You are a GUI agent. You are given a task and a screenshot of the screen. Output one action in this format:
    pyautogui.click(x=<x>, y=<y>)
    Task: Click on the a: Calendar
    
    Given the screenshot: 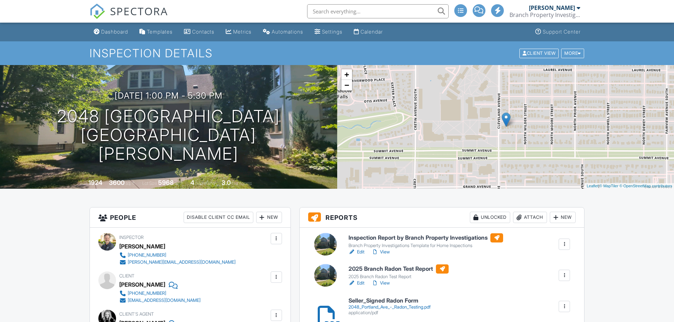 What is the action you would take?
    pyautogui.click(x=368, y=32)
    